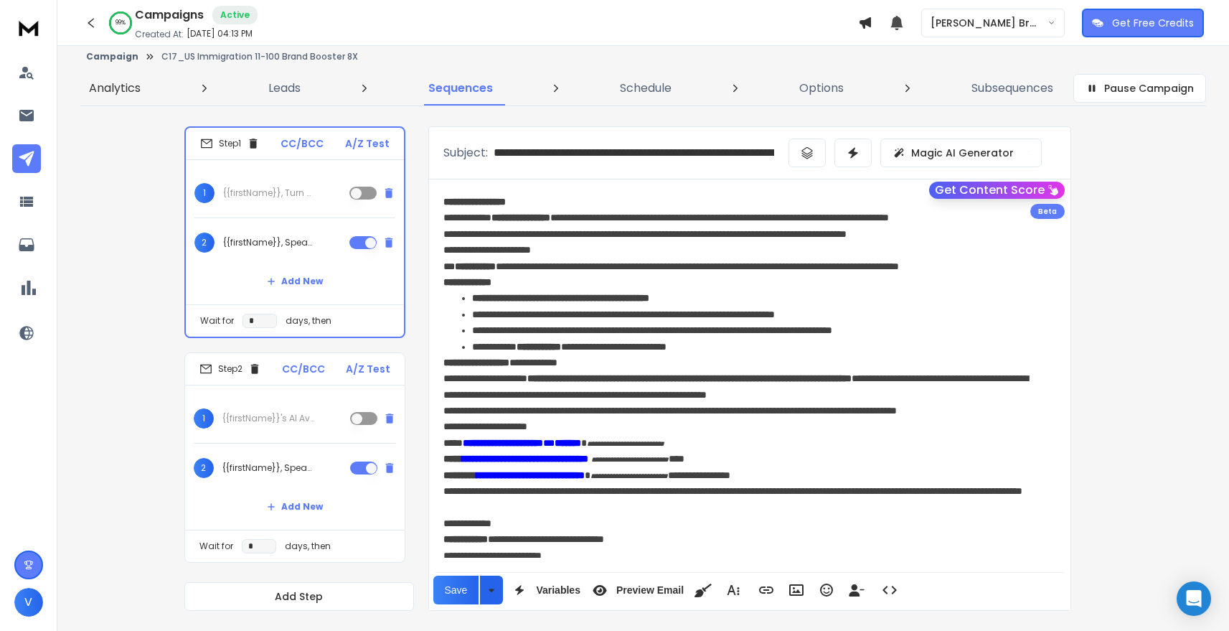 Image resolution: width=1229 pixels, height=631 pixels. What do you see at coordinates (115, 88) in the screenshot?
I see `p: Analytics` at bounding box center [115, 88].